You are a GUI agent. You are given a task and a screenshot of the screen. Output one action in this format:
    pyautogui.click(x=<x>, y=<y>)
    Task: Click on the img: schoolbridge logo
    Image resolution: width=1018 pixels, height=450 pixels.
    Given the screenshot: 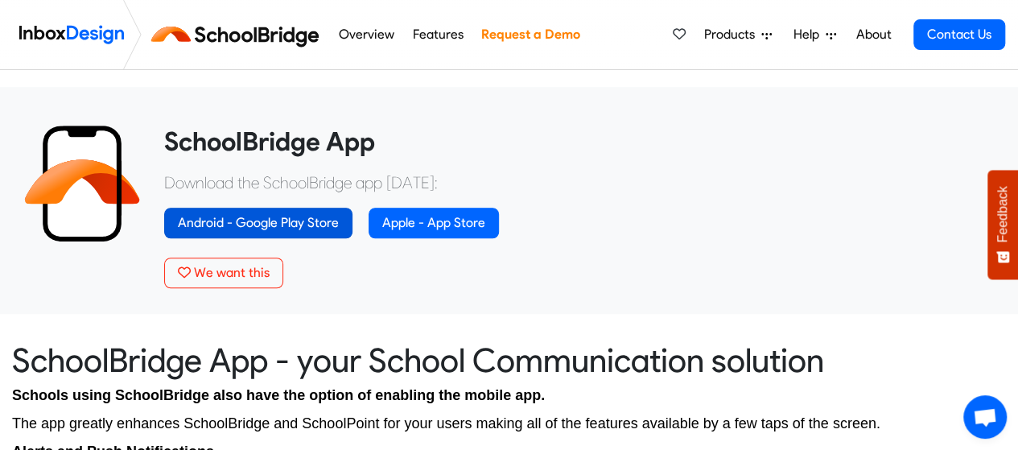 What is the action you would take?
    pyautogui.click(x=238, y=35)
    